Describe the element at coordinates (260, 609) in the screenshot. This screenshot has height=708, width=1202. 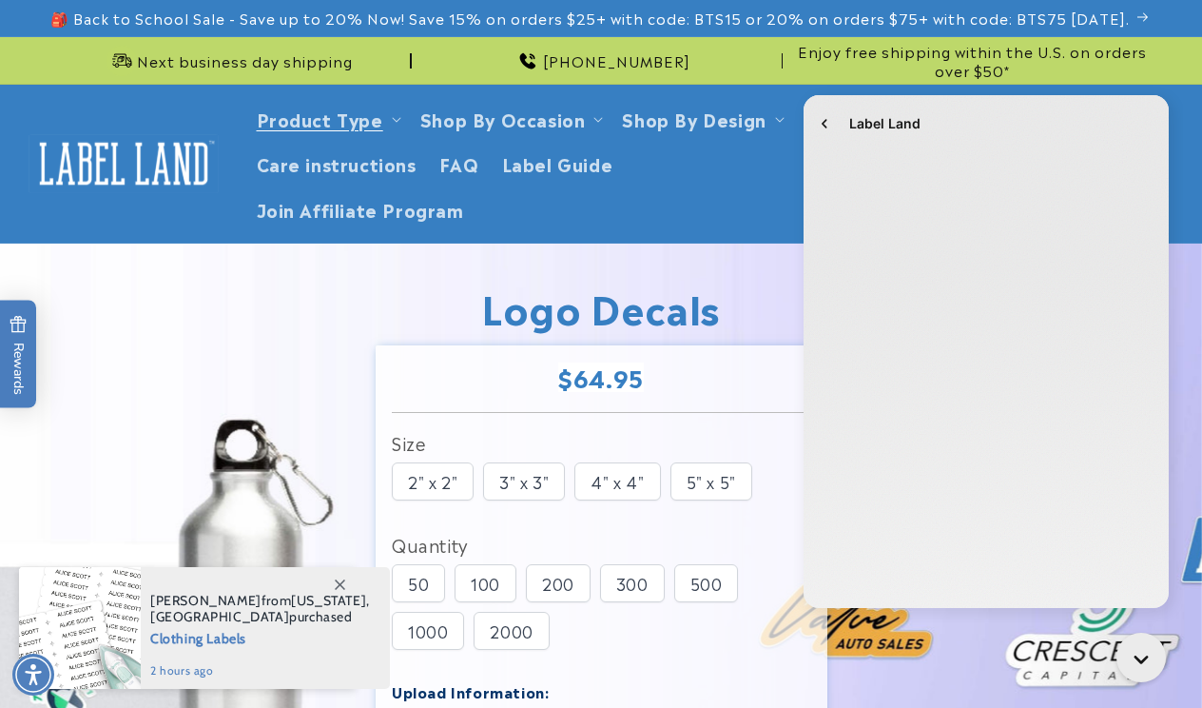
I see `span: from , purchased` at that location.